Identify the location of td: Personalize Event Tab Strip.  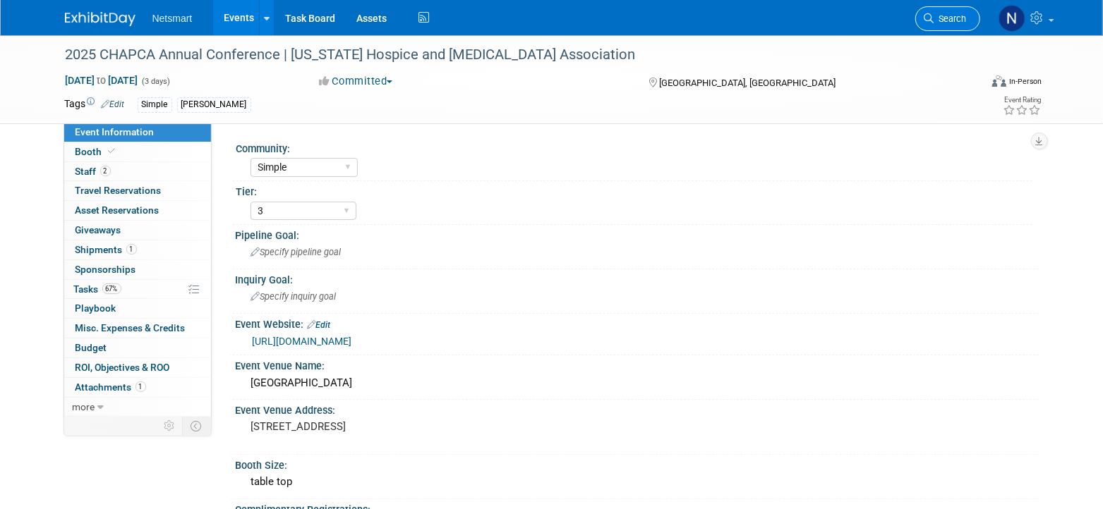
(170, 426).